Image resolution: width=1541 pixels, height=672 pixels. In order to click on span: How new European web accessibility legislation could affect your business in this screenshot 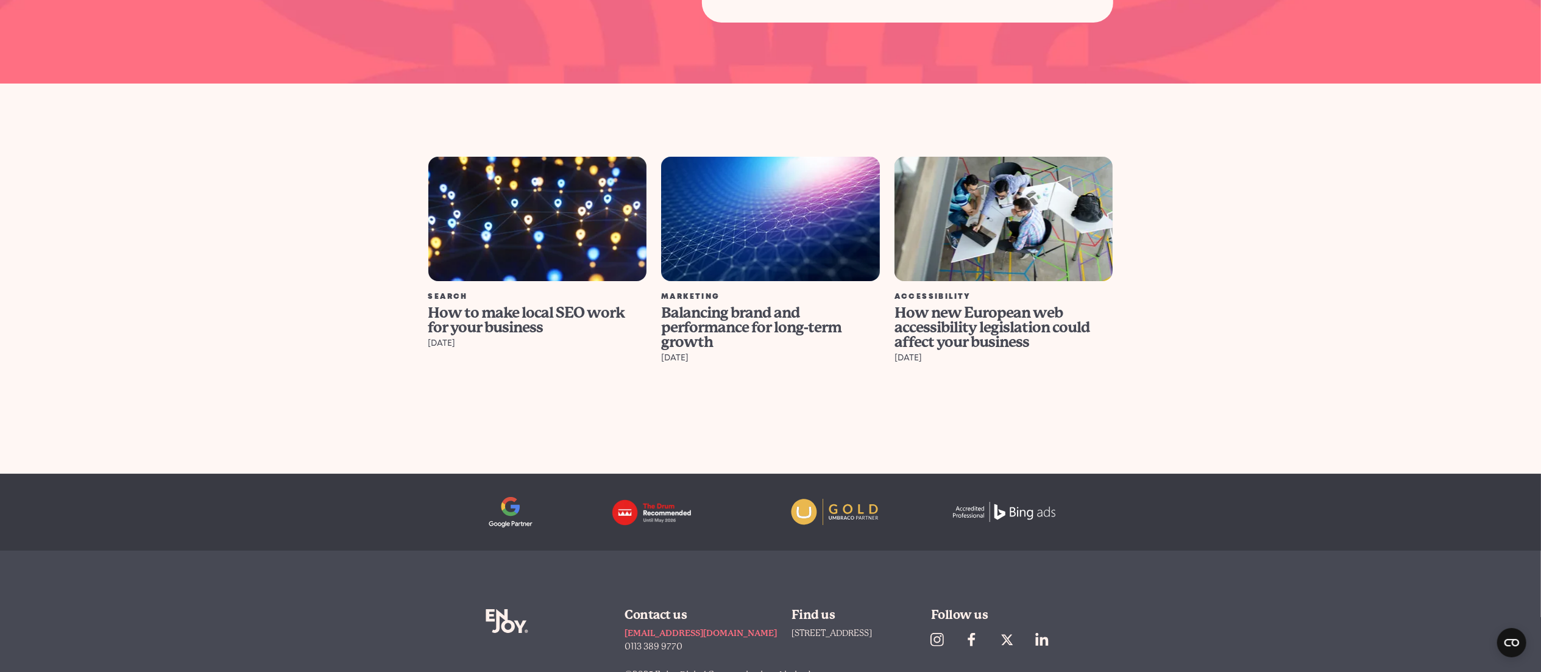, I will do `click(992, 327)`.